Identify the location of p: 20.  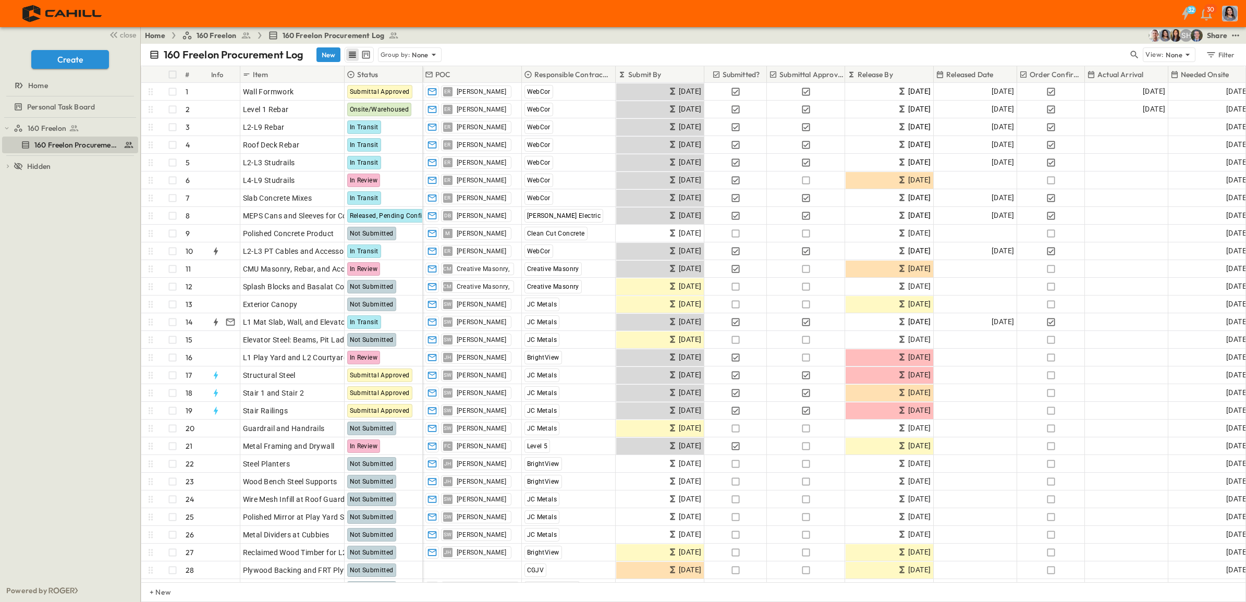
(190, 429).